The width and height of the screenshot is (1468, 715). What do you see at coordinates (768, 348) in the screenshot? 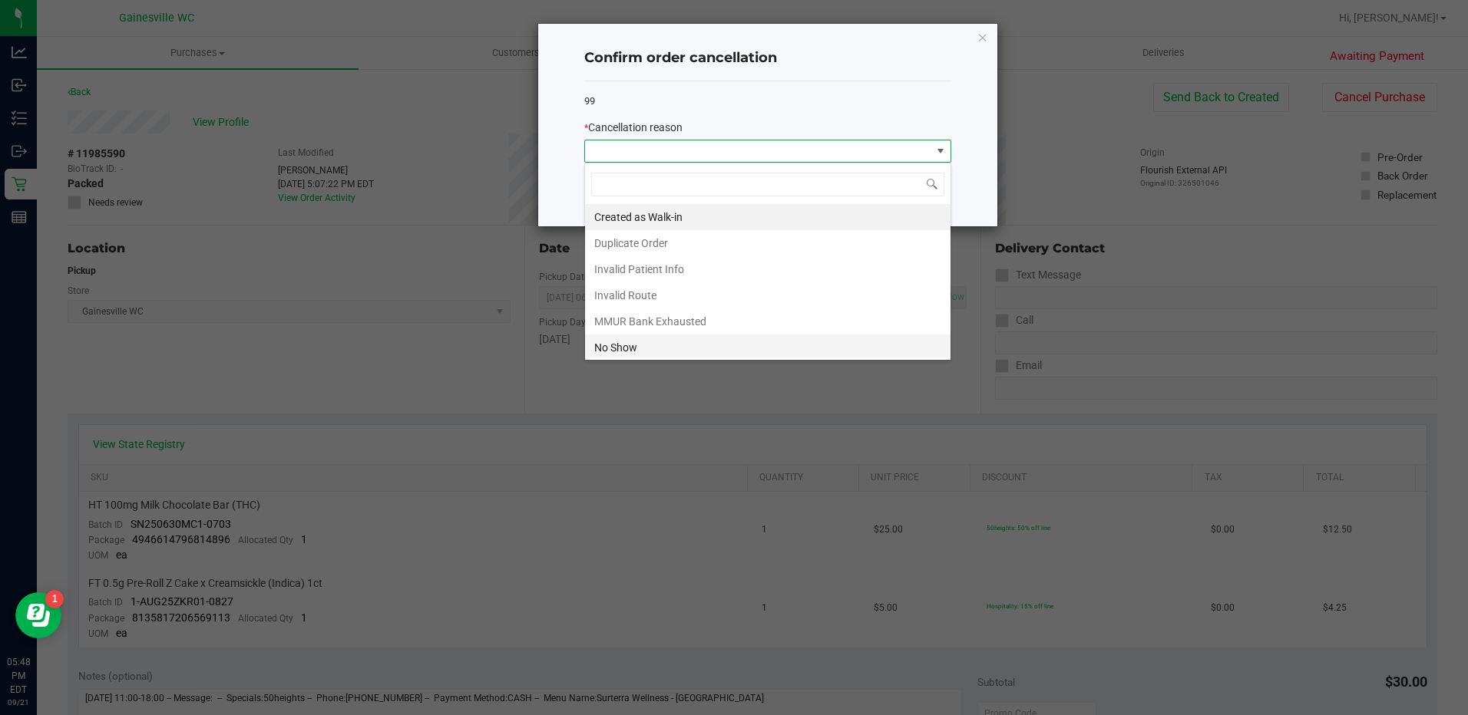
I see `li: No Show` at bounding box center [768, 348].